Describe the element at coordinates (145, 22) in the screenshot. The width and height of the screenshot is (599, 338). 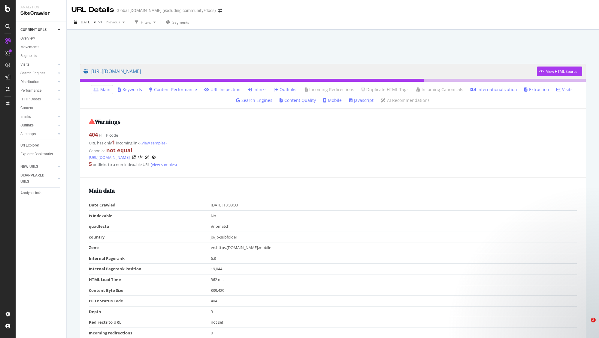
I see `button: Filters` at that location.